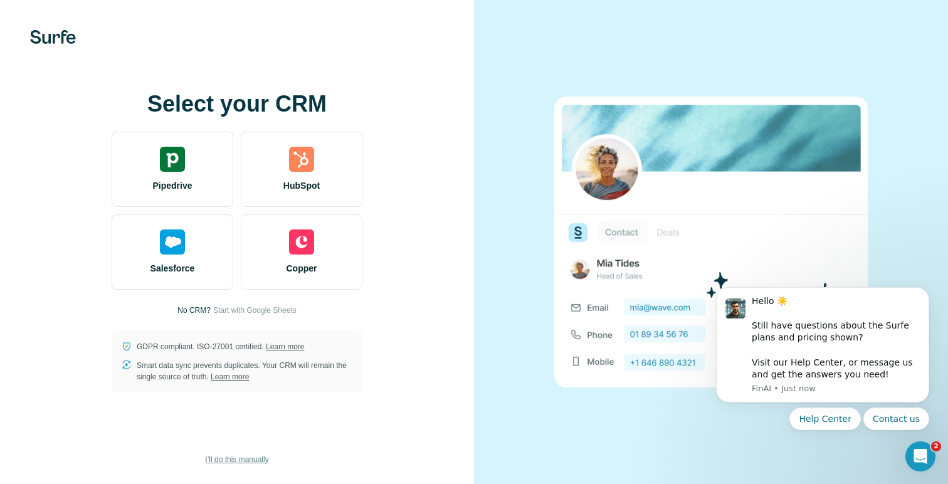 This screenshot has width=948, height=484. I want to click on span: Pipedrive, so click(172, 186).